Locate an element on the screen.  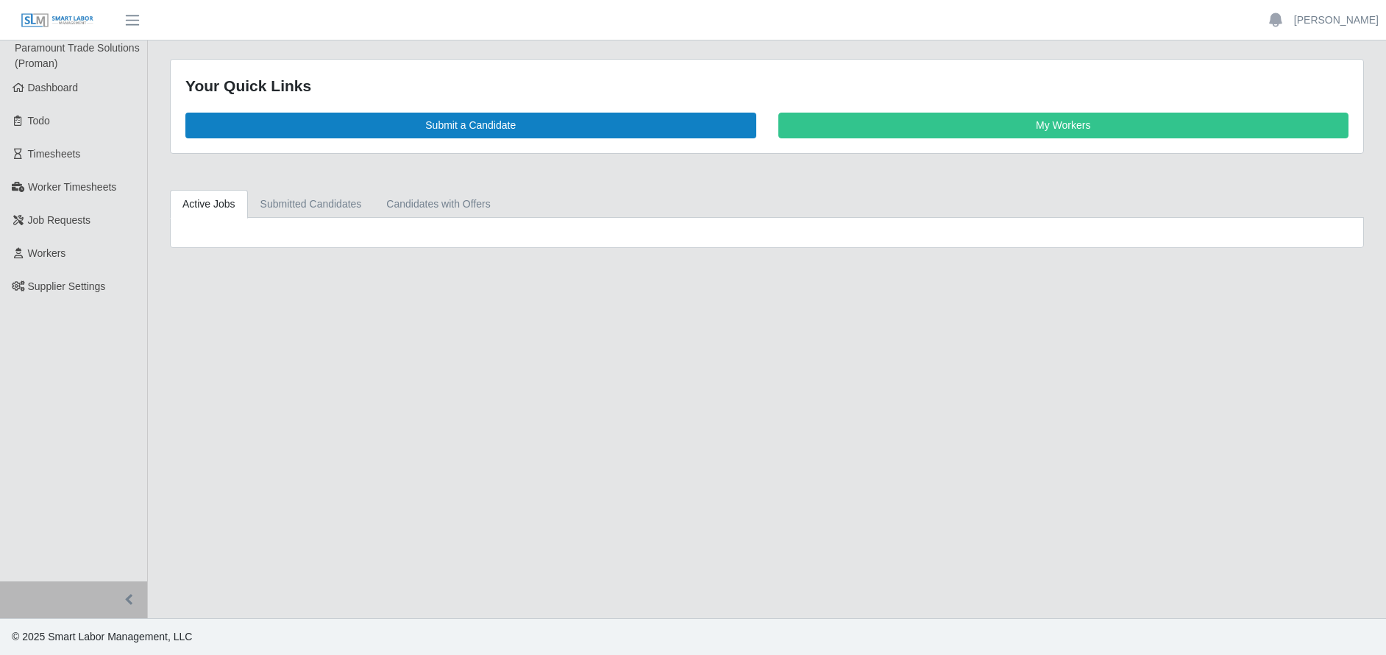
div: Your Quick Links is located at coordinates (766, 86).